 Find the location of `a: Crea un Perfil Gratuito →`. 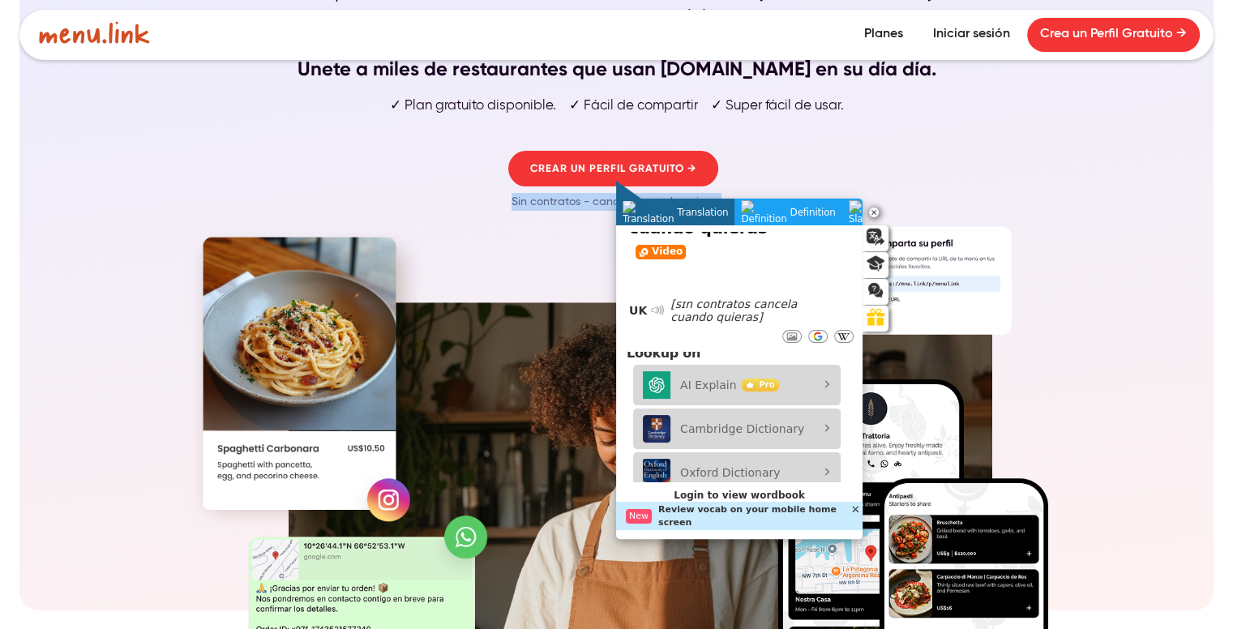

a: Crea un Perfil Gratuito → is located at coordinates (1113, 35).